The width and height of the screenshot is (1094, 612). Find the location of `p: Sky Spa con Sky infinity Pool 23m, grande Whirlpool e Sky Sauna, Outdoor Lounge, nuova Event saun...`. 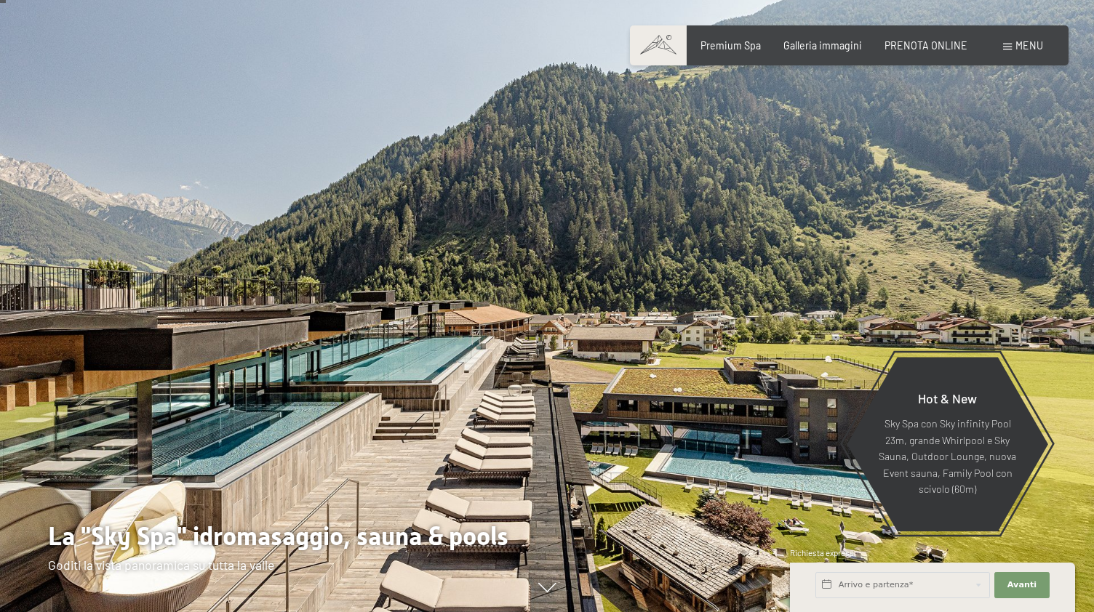

p: Sky Spa con Sky infinity Pool 23m, grande Whirlpool e Sky Sauna, Outdoor Lounge, nuova Event saun... is located at coordinates (947, 457).